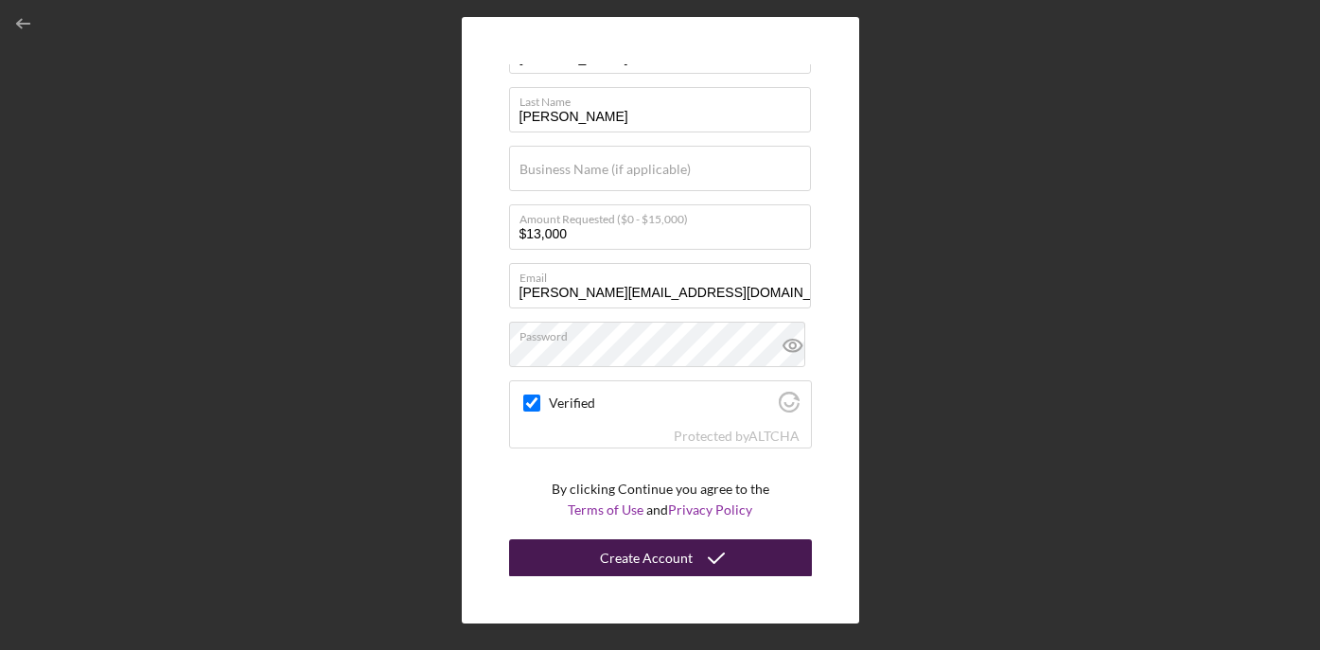 The height and width of the screenshot is (650, 1320). I want to click on label: Verified, so click(660, 403).